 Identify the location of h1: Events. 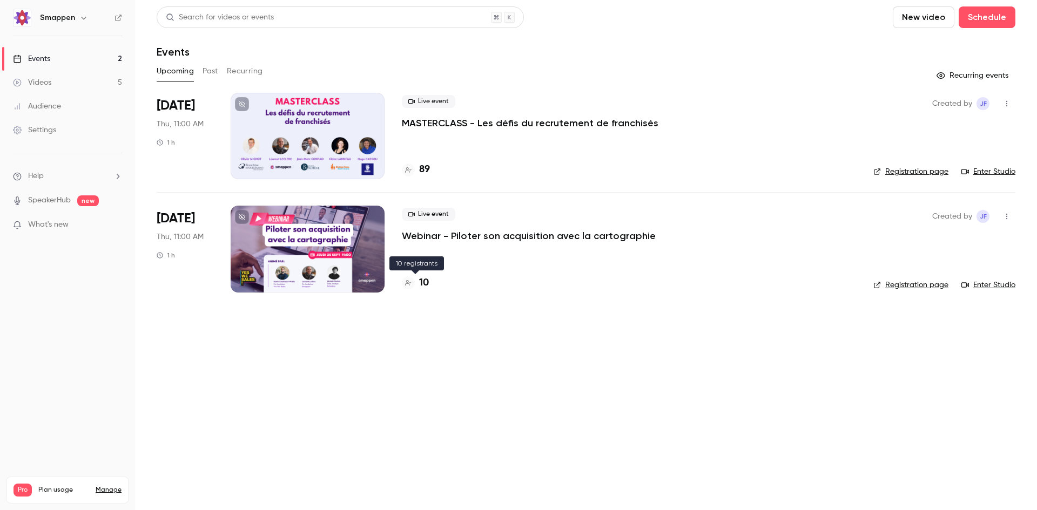
(173, 52).